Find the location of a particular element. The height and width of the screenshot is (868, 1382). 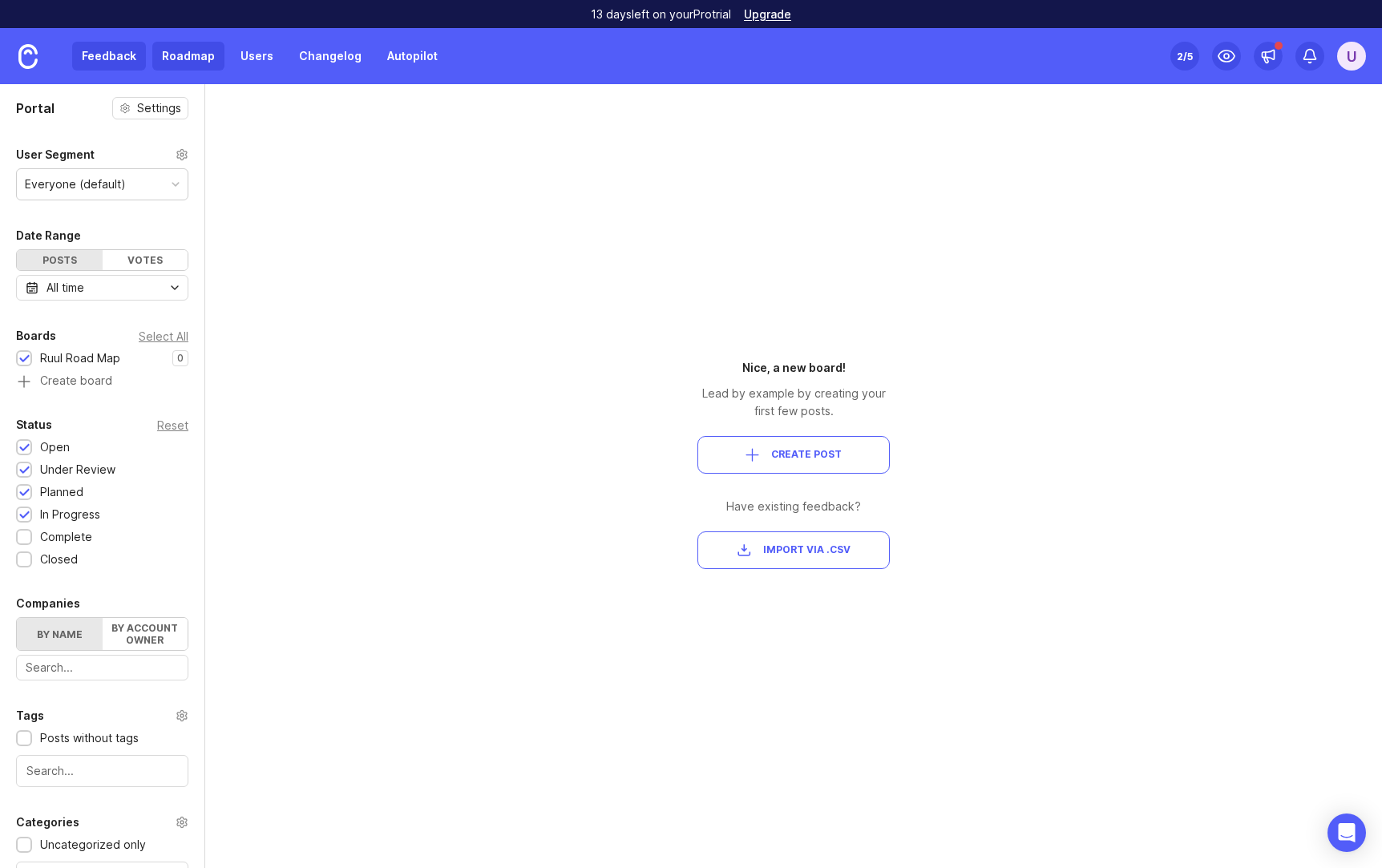

span: Create Post is located at coordinates (806, 455).